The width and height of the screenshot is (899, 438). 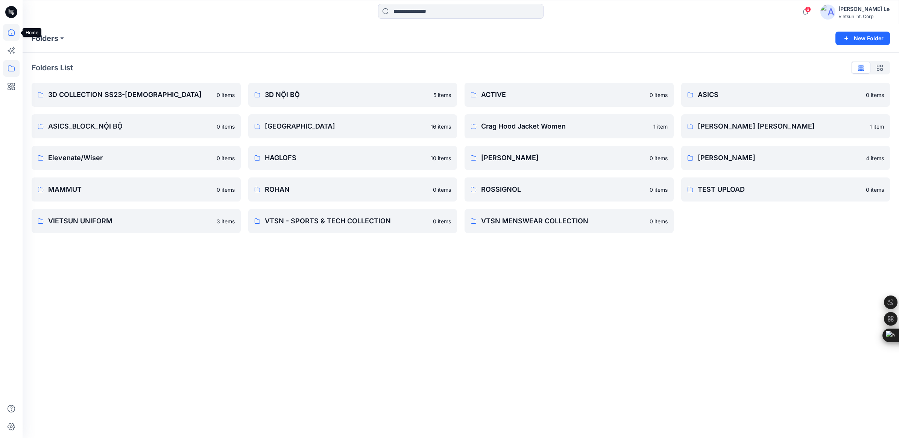 What do you see at coordinates (136, 126) in the screenshot?
I see `a: ASICS_BLOCK_NỘI BỘ0 items` at bounding box center [136, 126].